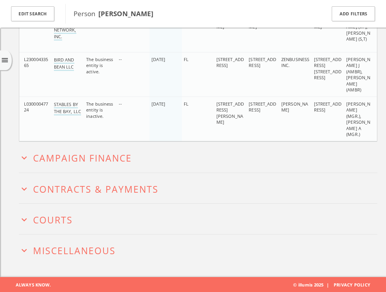 This screenshot has width=386, height=292. I want to click on button: Add Filters, so click(354, 14).